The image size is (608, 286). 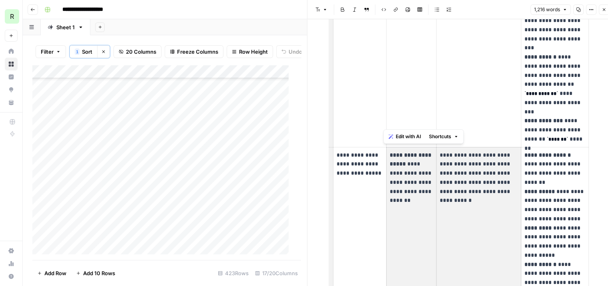 What do you see at coordinates (296, 52) in the screenshot?
I see `span: Undo` at bounding box center [296, 52].